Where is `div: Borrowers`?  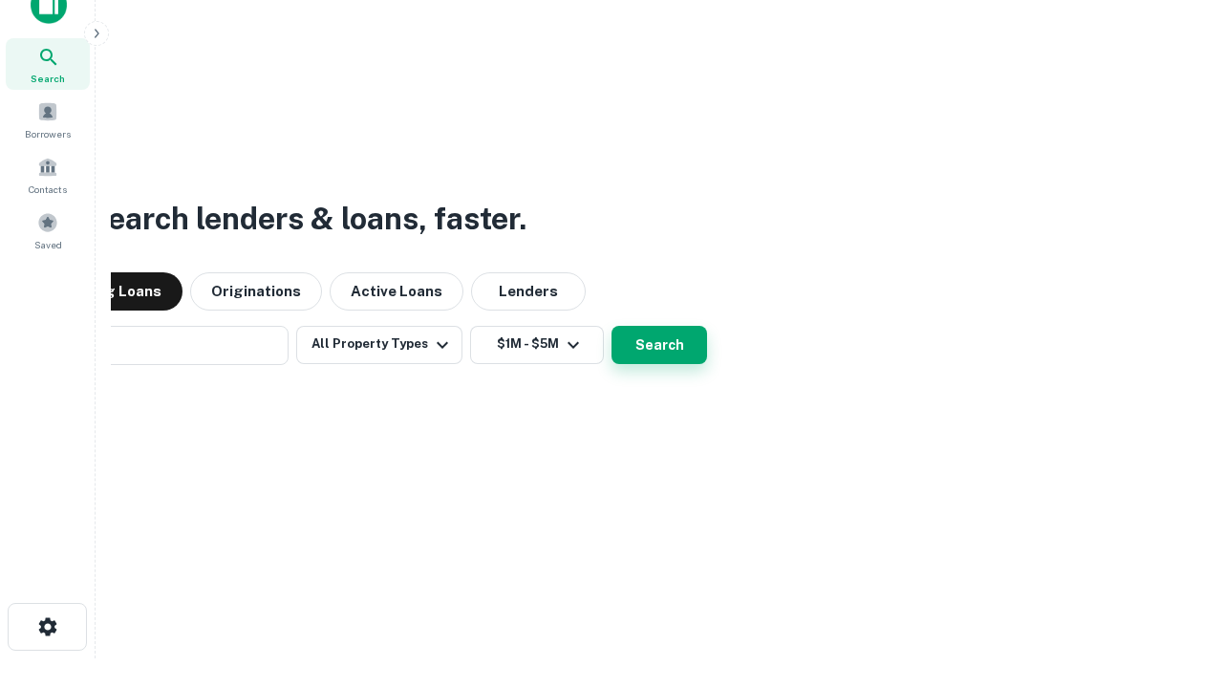 div: Borrowers is located at coordinates (48, 119).